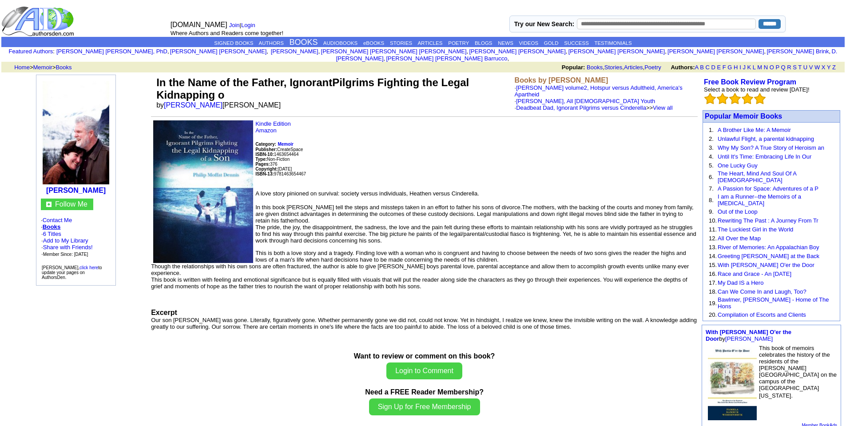 This screenshot has height=426, width=846. What do you see at coordinates (768, 247) in the screenshot?
I see `a: River of Memories: An Appalachian Boy` at bounding box center [768, 247].